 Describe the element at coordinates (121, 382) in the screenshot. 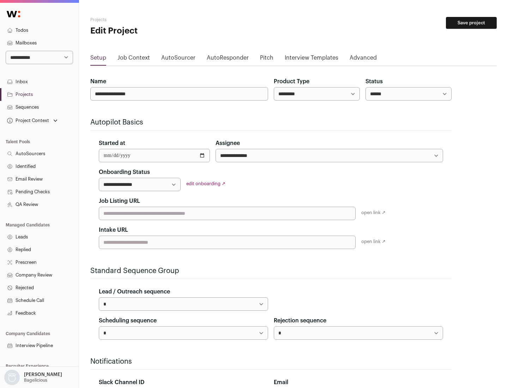

I see `label: Slack Channel ID` at that location.